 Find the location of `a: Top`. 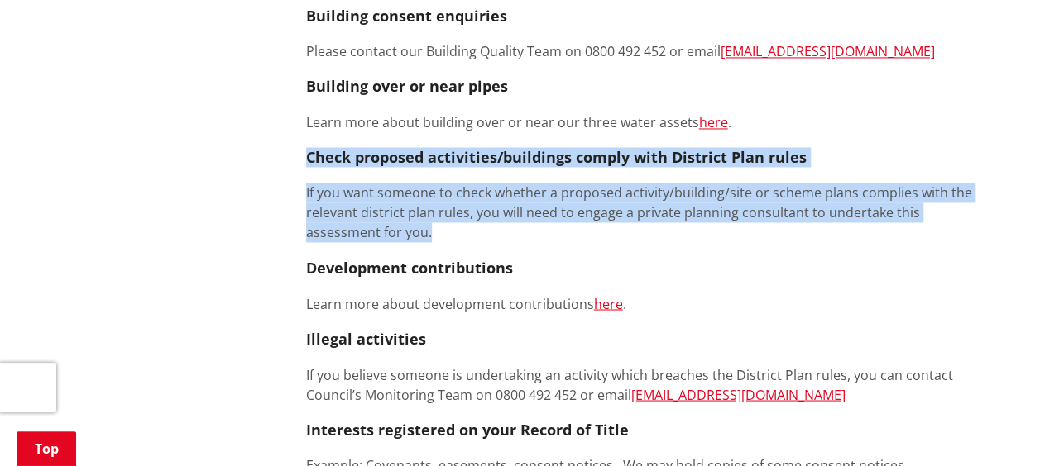

a: Top is located at coordinates (46, 449).